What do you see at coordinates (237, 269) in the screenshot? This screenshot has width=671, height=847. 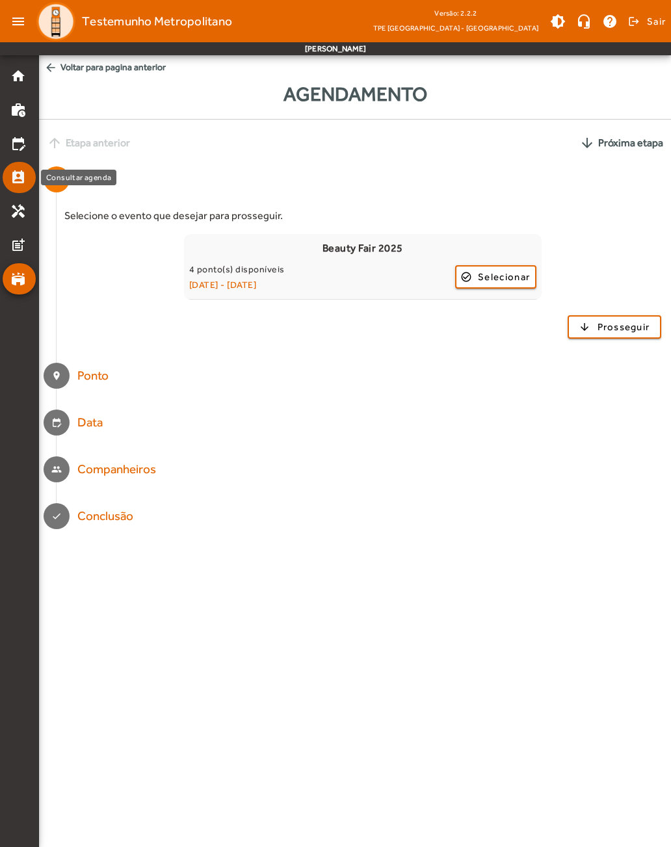 I see `small: 4 ponto(s) disponíveis` at bounding box center [237, 269].